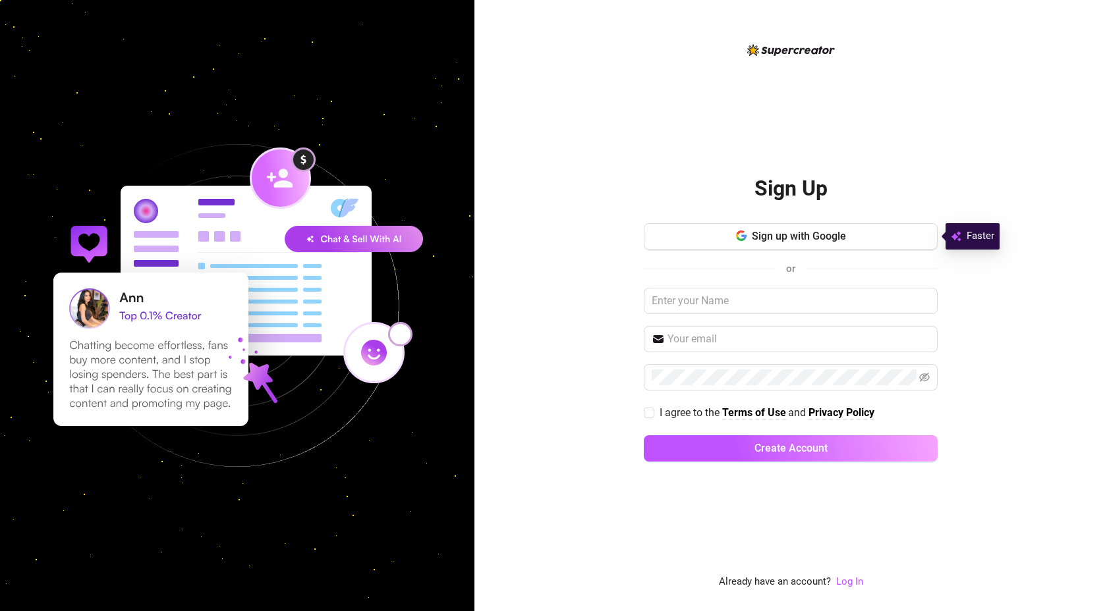 The width and height of the screenshot is (1107, 611). Describe the element at coordinates (754, 412) in the screenshot. I see `strong: Terms of Use` at that location.